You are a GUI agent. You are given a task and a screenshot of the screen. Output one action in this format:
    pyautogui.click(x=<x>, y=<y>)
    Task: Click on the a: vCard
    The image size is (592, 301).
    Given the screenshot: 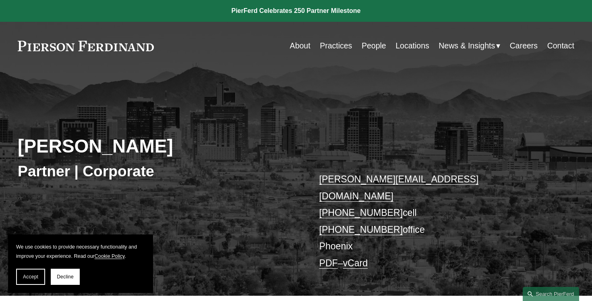 What is the action you would take?
    pyautogui.click(x=355, y=263)
    